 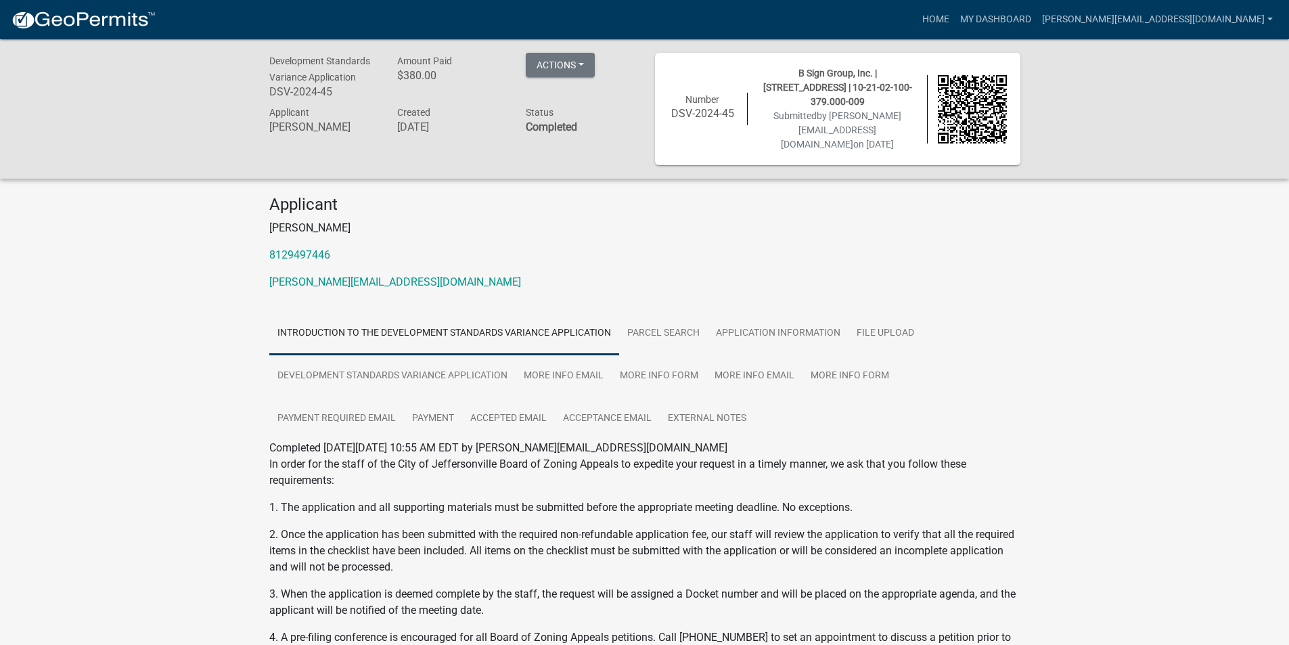 I want to click on strong: Completed, so click(x=552, y=127).